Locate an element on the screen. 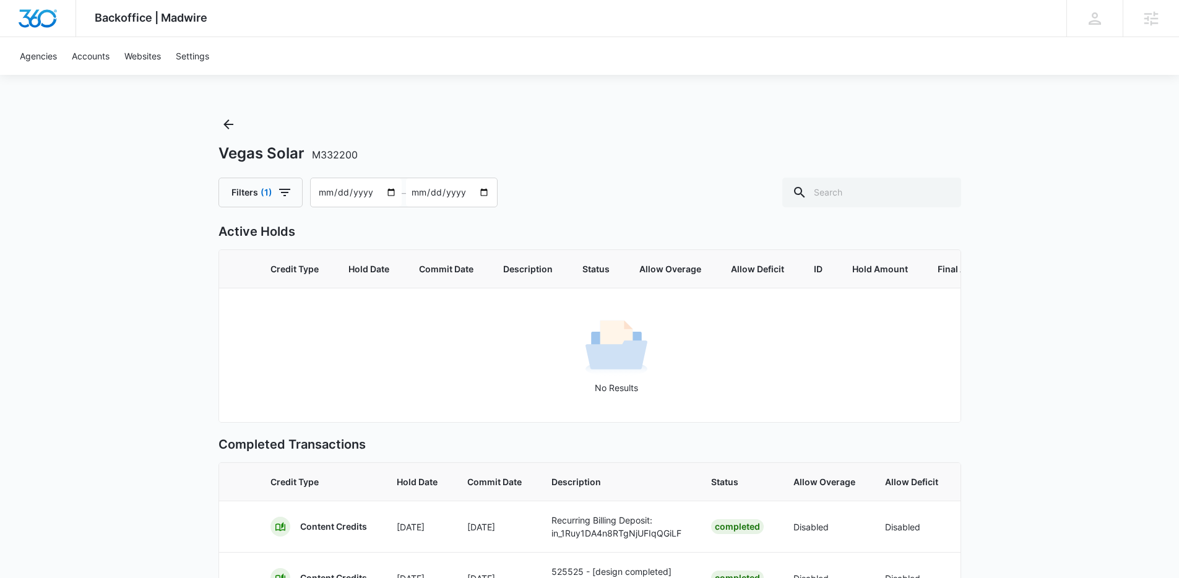  a: Agencies is located at coordinates (38, 56).